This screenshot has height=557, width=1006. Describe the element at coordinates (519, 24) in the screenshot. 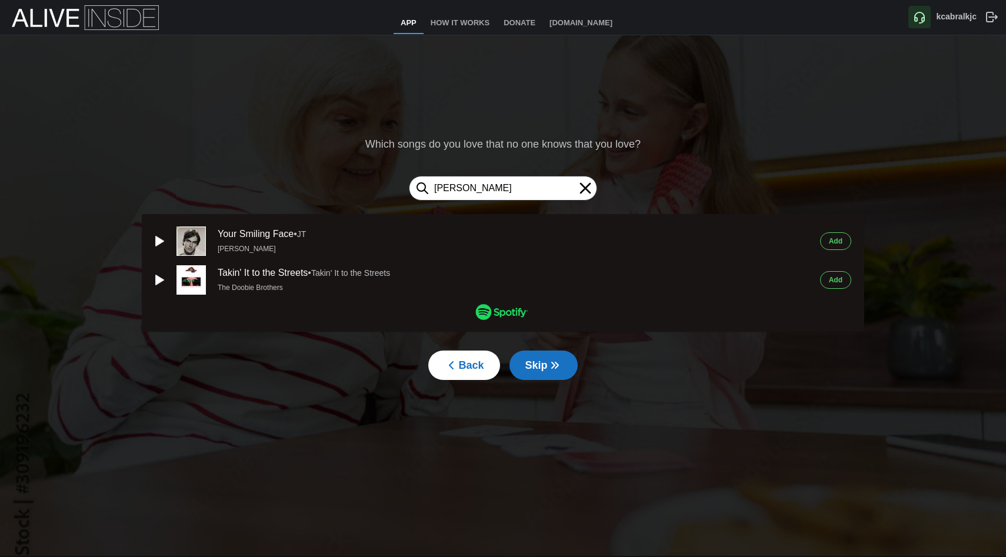

I see `a: Donate` at that location.